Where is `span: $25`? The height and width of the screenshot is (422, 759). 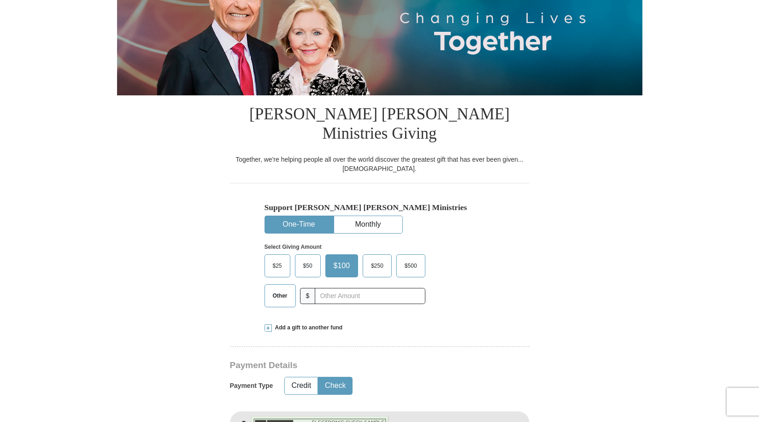 span: $25 is located at coordinates (277, 266).